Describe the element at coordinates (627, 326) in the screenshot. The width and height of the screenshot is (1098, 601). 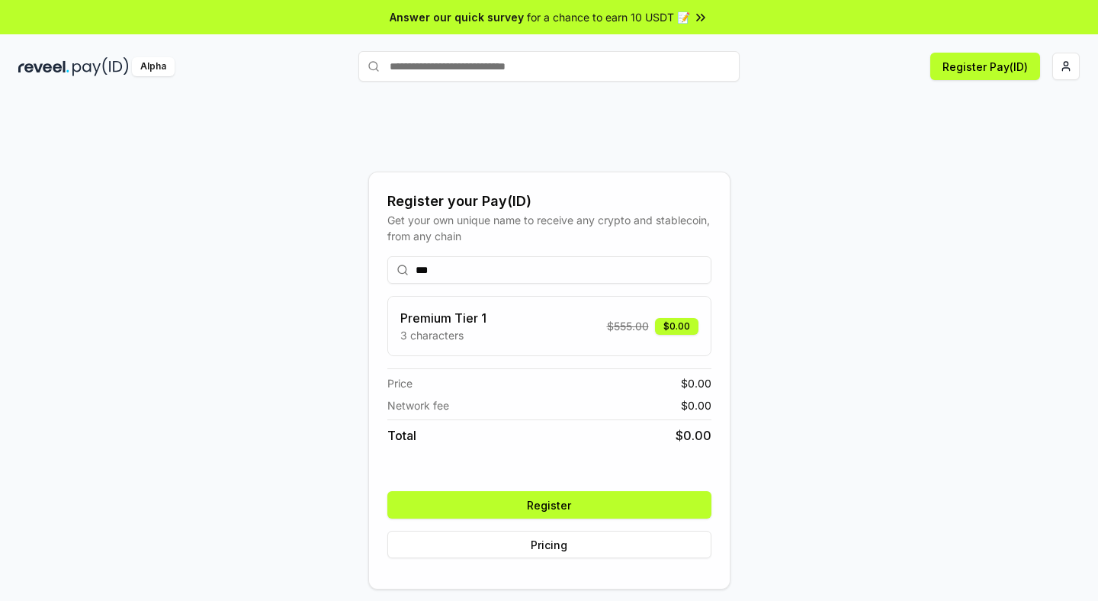
I see `span: $ 555.00` at that location.